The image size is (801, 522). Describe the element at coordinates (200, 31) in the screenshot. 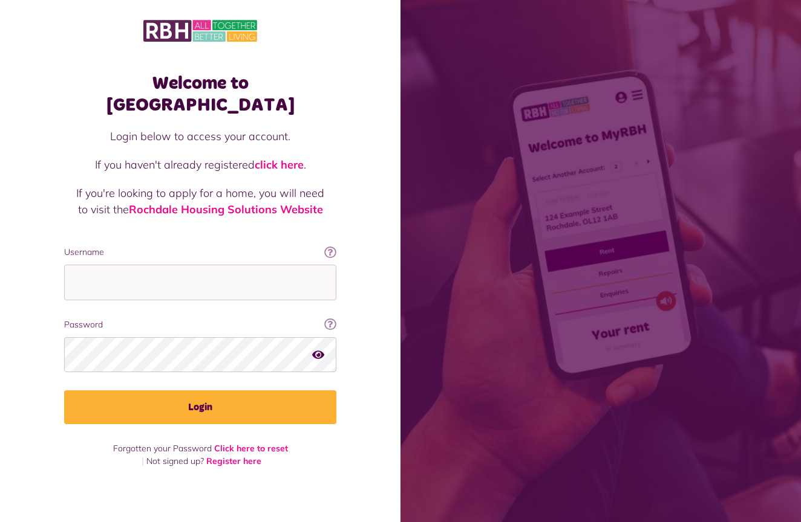

I see `img: MyRBH` at that location.